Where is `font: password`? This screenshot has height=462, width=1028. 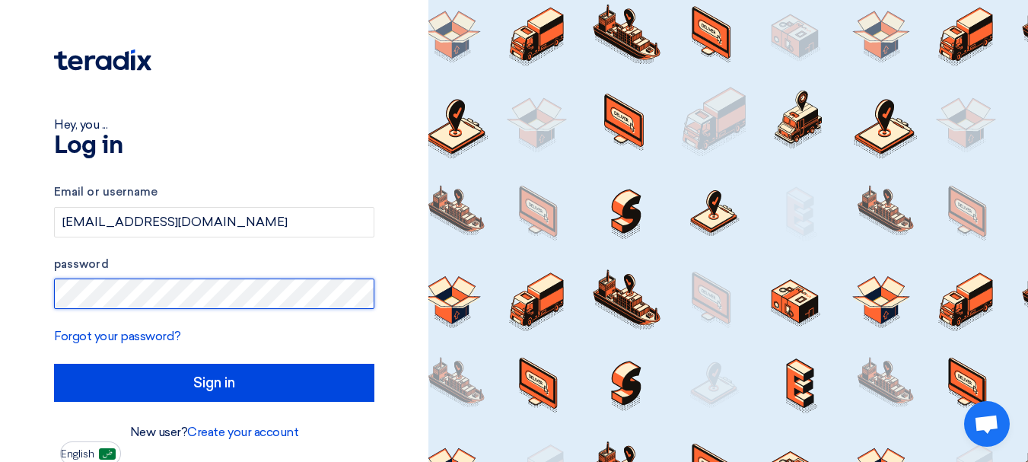 font: password is located at coordinates (81, 264).